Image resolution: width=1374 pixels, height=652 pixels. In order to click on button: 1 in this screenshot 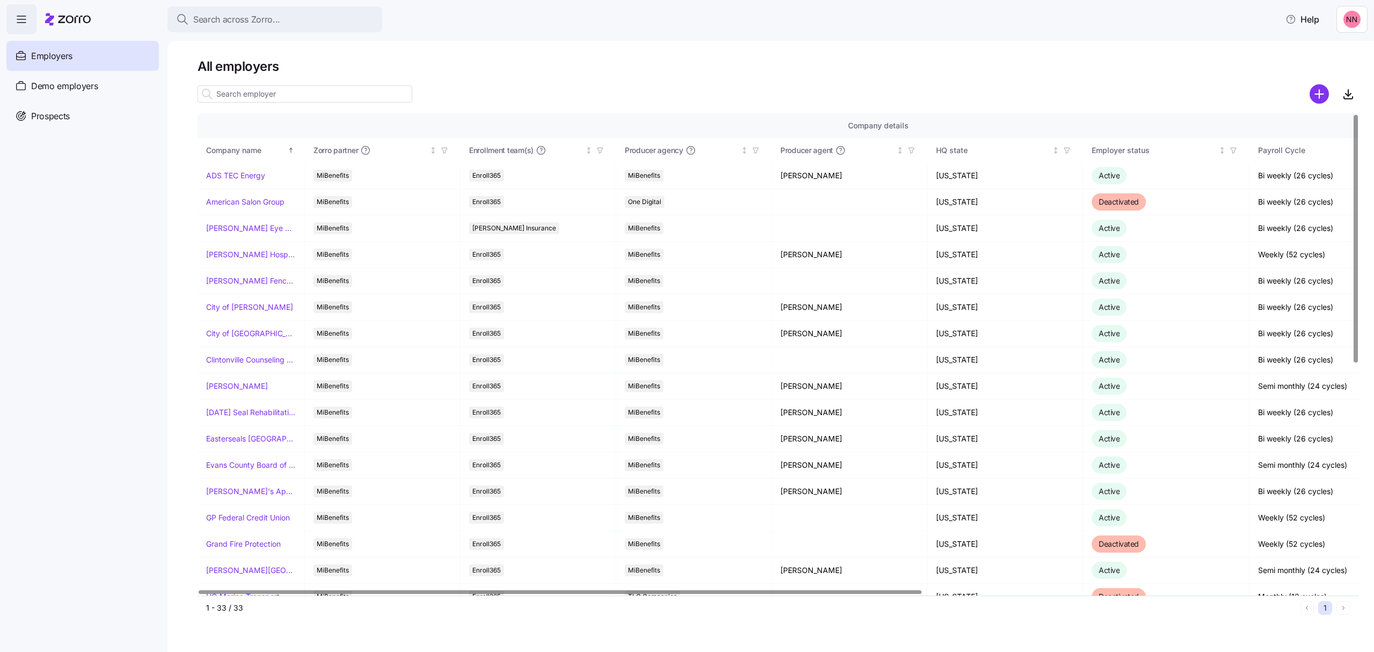, I will do `click(1325, 608)`.